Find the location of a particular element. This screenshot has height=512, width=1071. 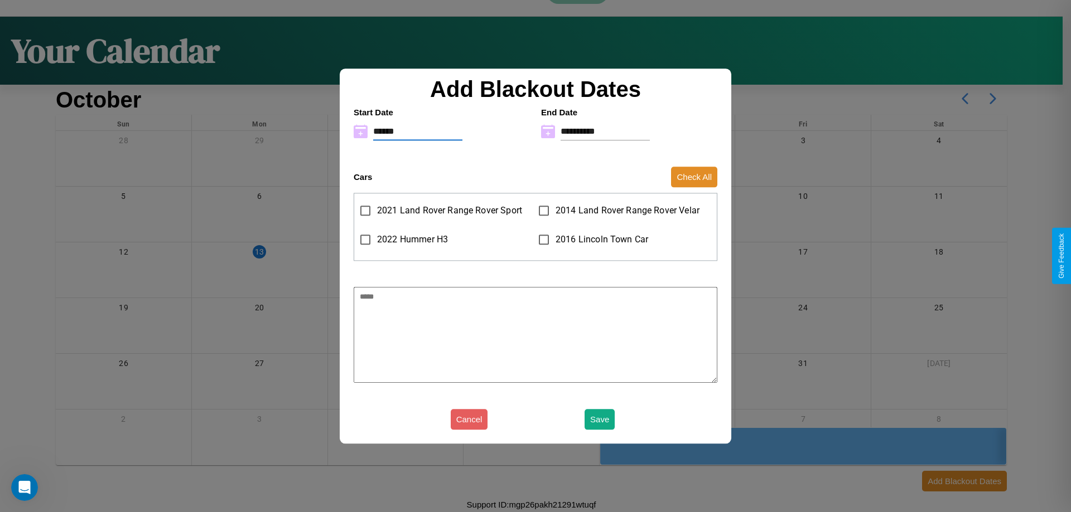

h4: End Date is located at coordinates (629, 112).